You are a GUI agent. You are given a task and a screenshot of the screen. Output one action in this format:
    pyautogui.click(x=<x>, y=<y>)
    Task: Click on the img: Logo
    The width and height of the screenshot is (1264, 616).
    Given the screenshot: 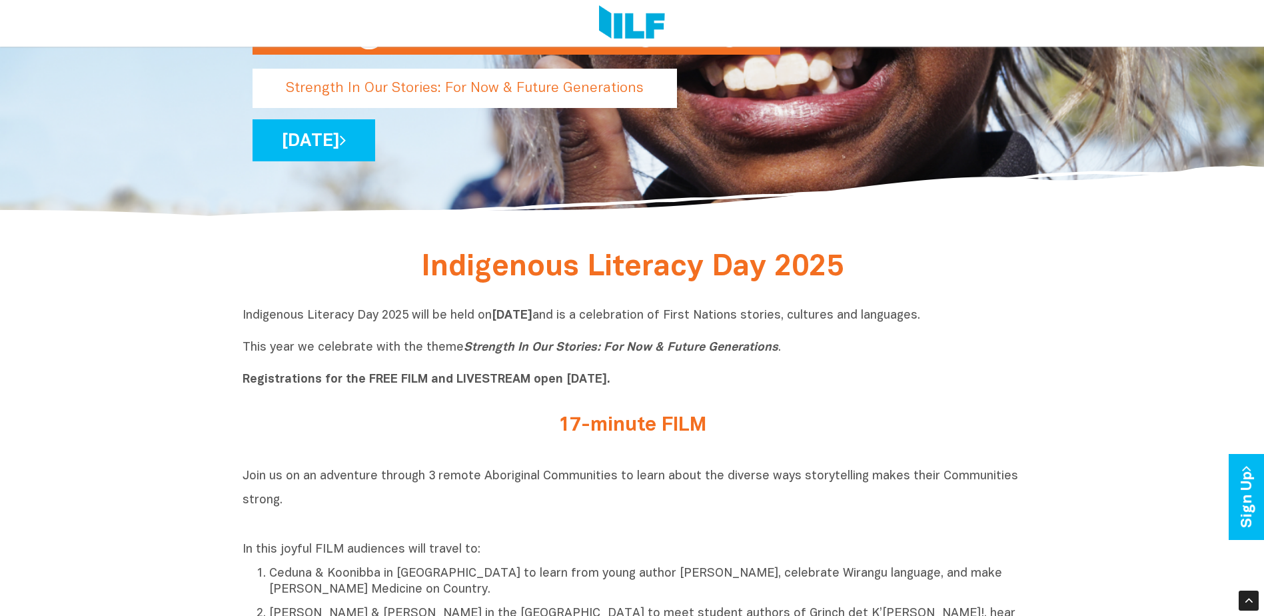 What is the action you would take?
    pyautogui.click(x=632, y=23)
    